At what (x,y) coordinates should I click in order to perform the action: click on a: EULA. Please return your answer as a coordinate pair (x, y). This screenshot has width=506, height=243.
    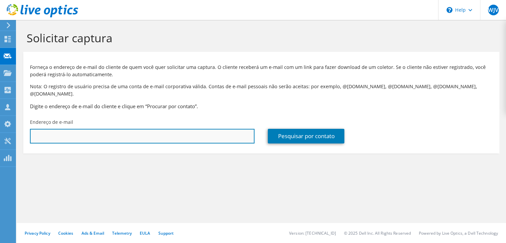
    Looking at the image, I should click on (145, 233).